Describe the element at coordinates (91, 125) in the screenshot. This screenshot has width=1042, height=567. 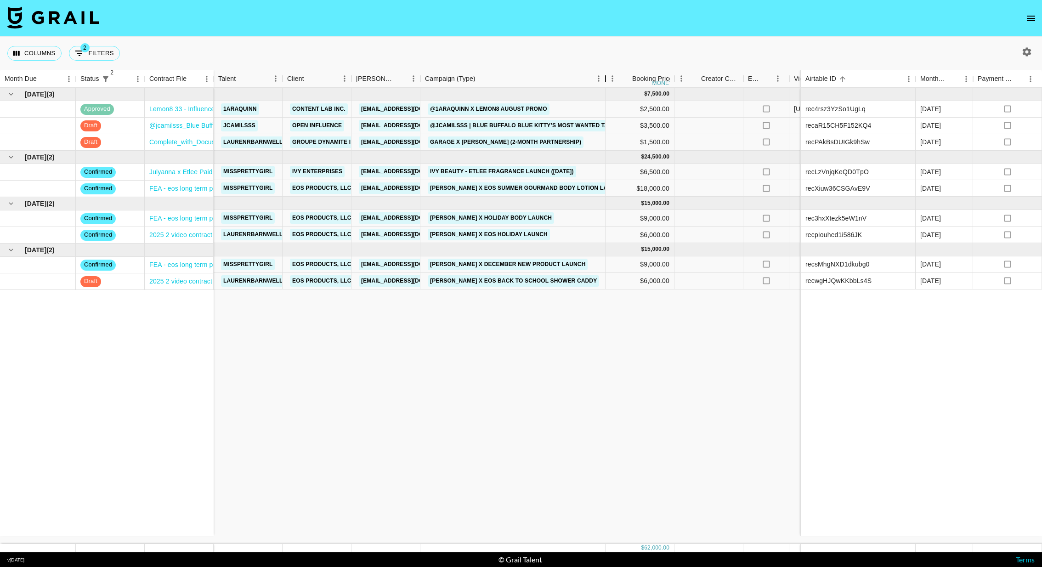
I see `span: draft` at that location.